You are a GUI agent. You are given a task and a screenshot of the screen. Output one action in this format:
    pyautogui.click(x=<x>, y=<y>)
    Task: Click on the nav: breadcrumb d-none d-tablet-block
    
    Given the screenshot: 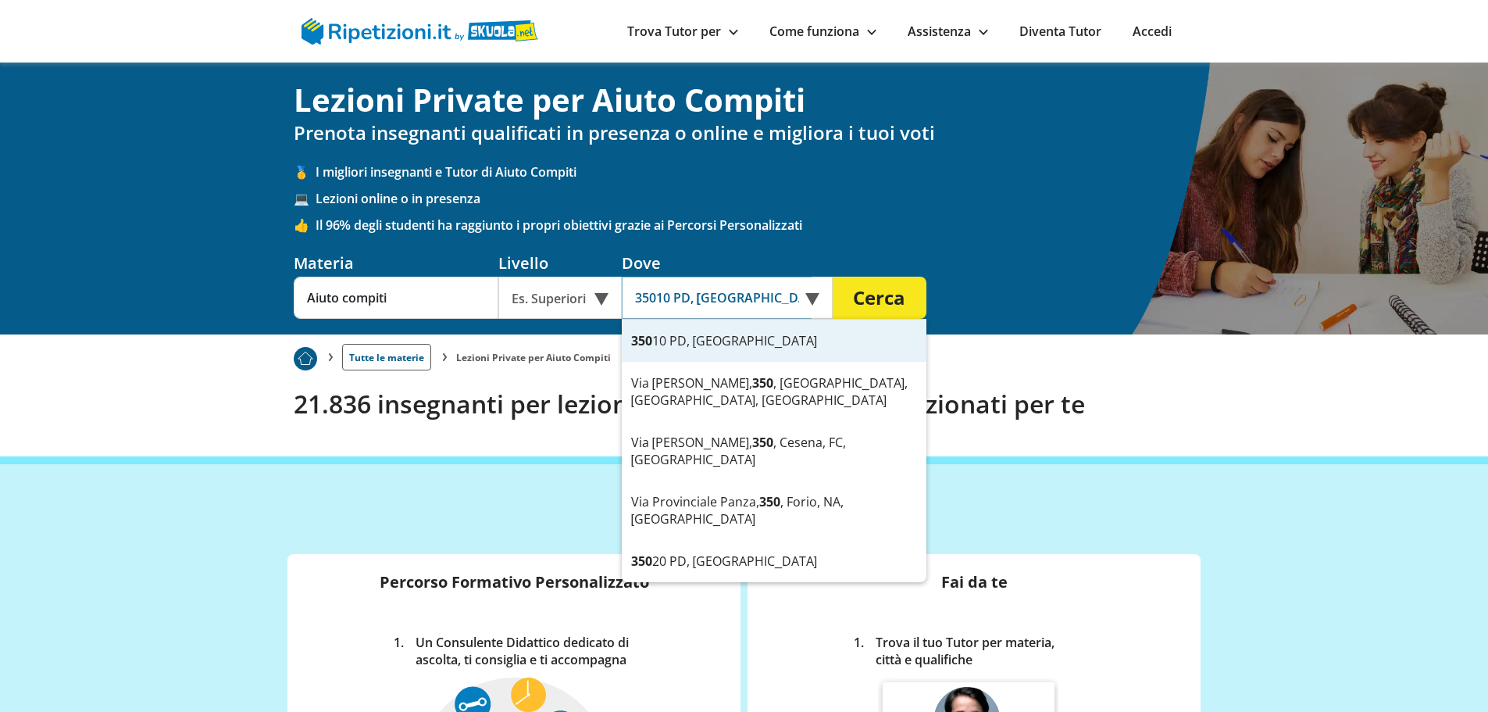 What is the action you would take?
    pyautogui.click(x=745, y=352)
    